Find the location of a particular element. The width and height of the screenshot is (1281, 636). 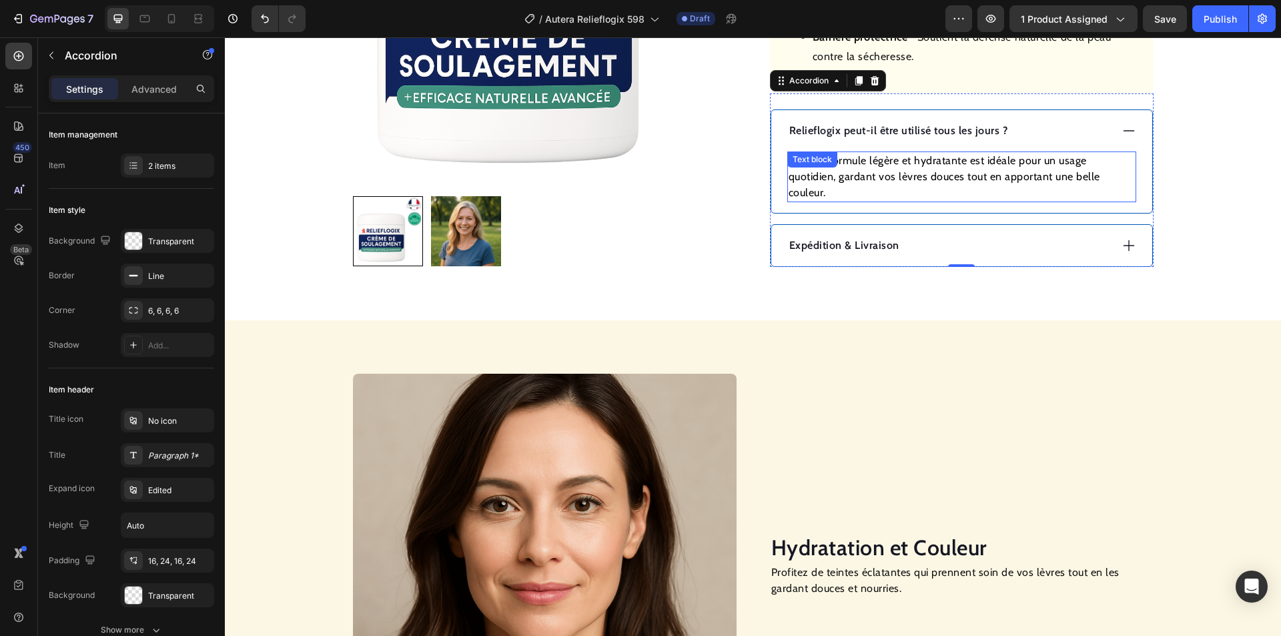

span: 1 product assigned is located at coordinates (1064, 19).